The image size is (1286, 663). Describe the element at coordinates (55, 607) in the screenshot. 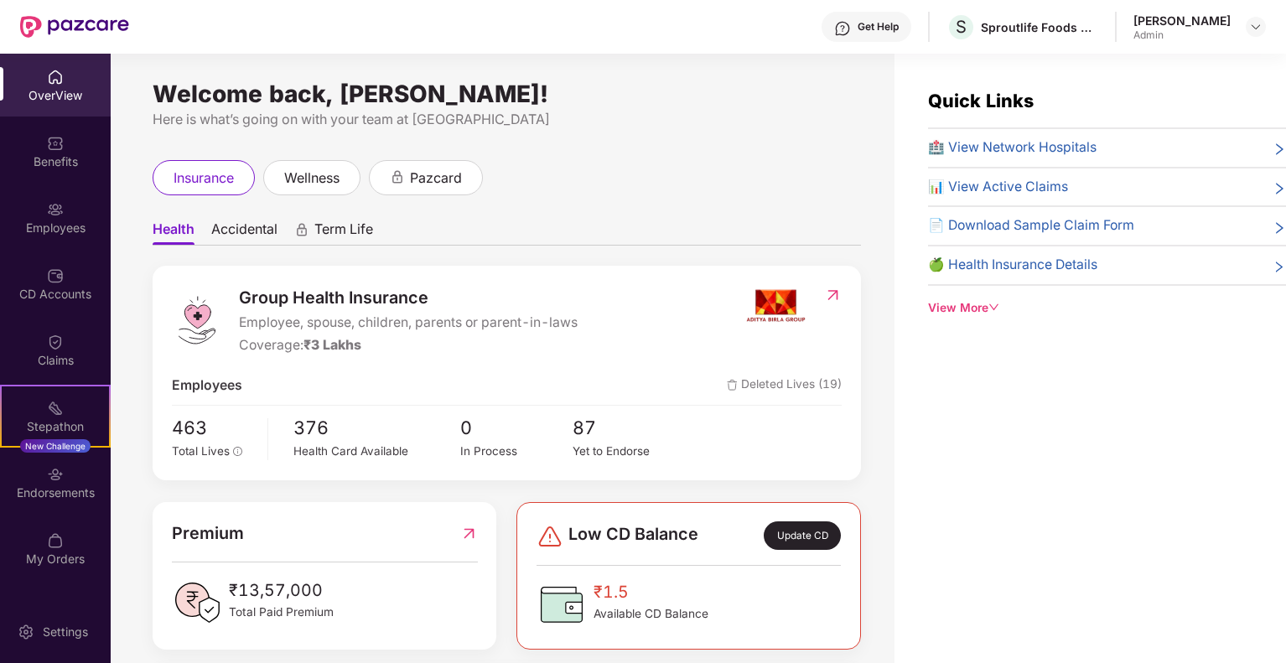

I see `img: svg+xml;base64,PHN2ZyBpZD0iVXBkYXRlZCIgeG1sbnM9Imh0dHA6Ly93d3cudzMub3JnLzIwMDAvc3ZnIiB3aWR0aD0iMj...` at that location.